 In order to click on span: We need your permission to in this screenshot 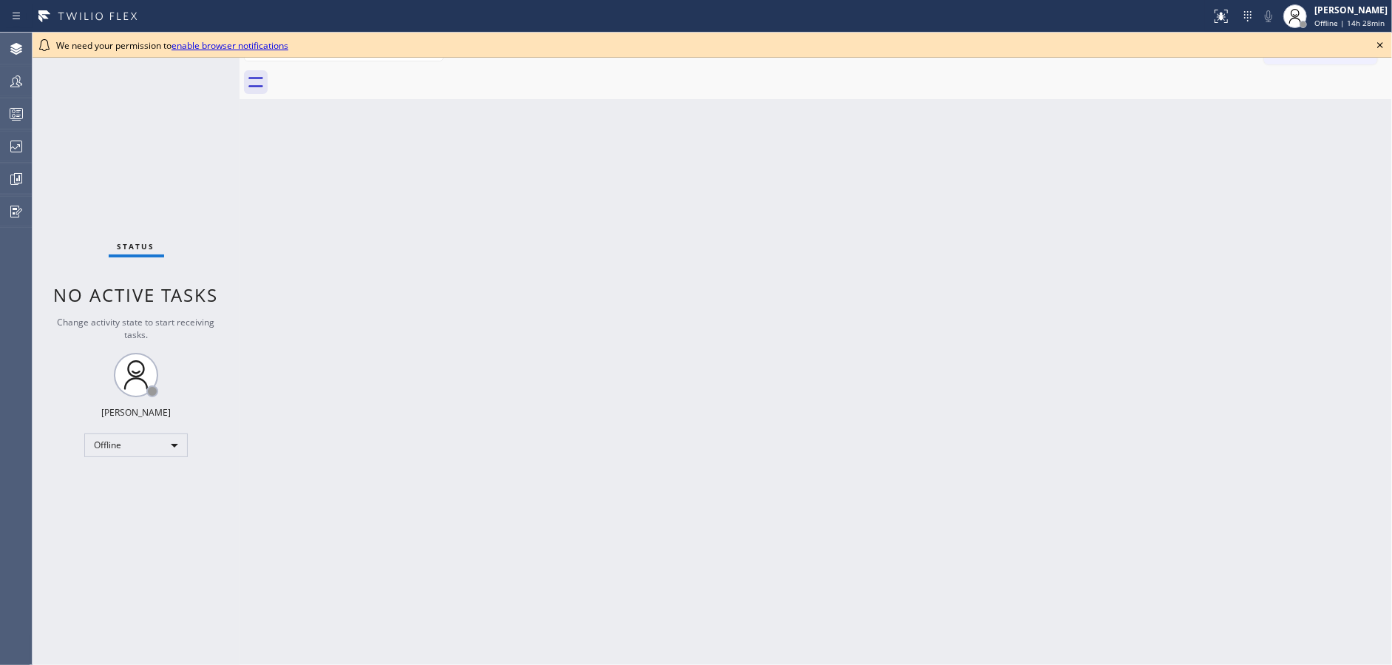, I will do `click(172, 45)`.